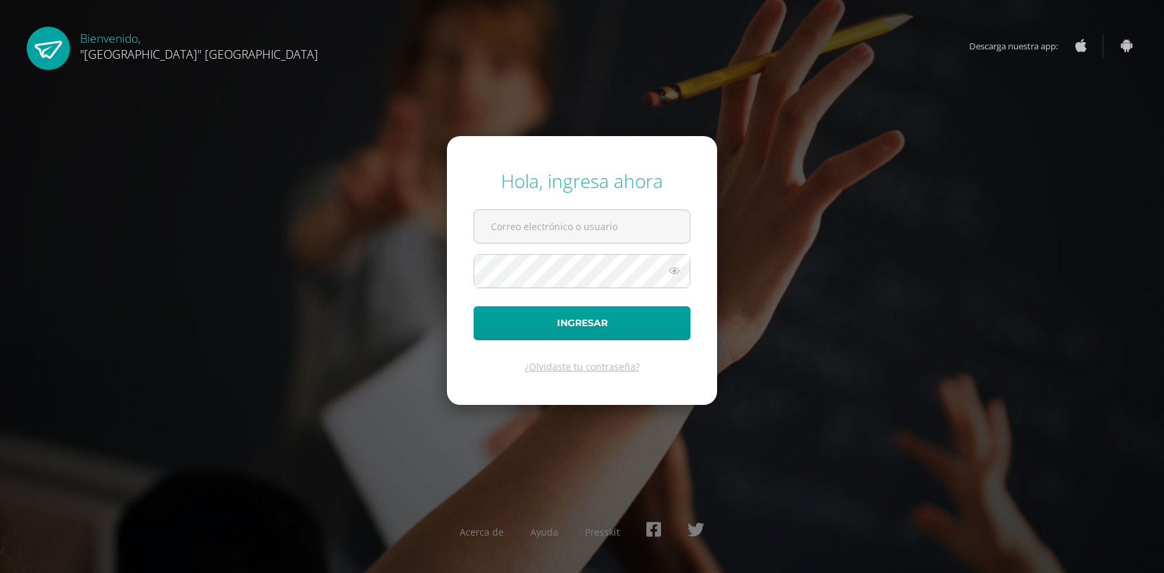  I want to click on a: ¿Olvidaste tu contraseña?, so click(582, 366).